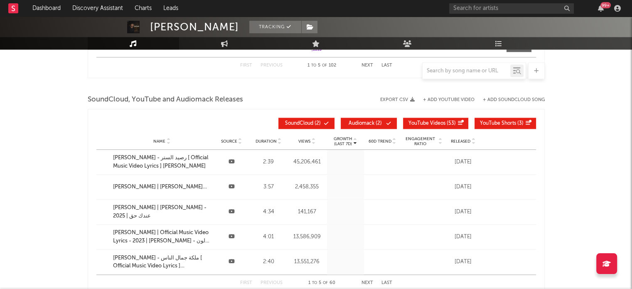 This screenshot has height=289, width=632. Describe the element at coordinates (432, 123) in the screenshot. I see `span: ( 53 )` at that location.